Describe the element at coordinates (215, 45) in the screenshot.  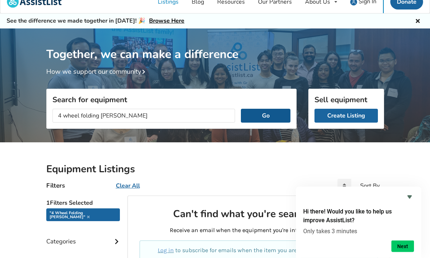
I see `h1: Together, we can make a difference` at that location.